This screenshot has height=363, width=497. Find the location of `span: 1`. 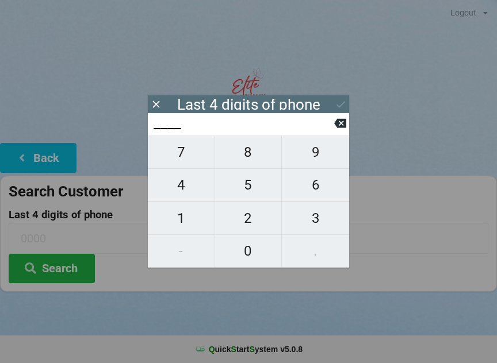

span: 1 is located at coordinates (181, 218).